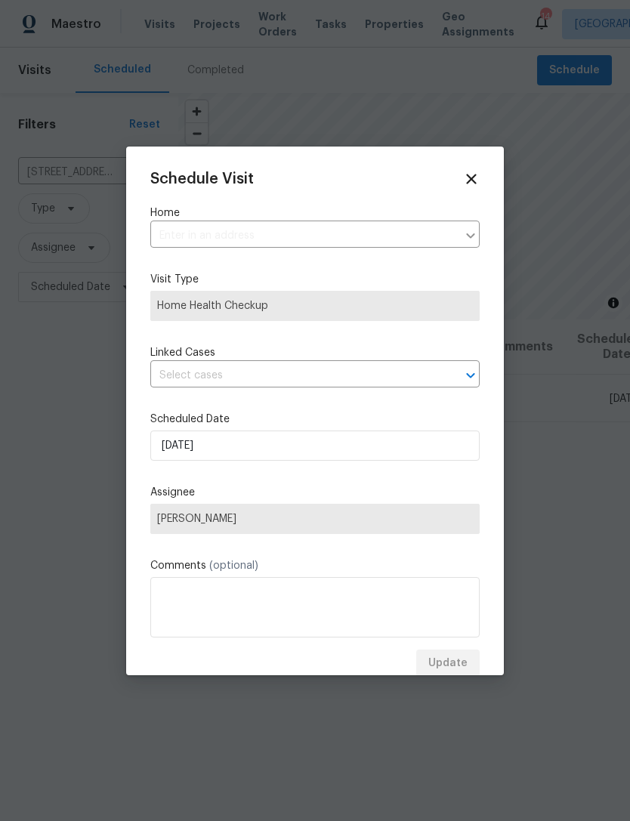 This screenshot has width=630, height=821. What do you see at coordinates (315, 279) in the screenshot?
I see `label: Visit Type` at bounding box center [315, 279].